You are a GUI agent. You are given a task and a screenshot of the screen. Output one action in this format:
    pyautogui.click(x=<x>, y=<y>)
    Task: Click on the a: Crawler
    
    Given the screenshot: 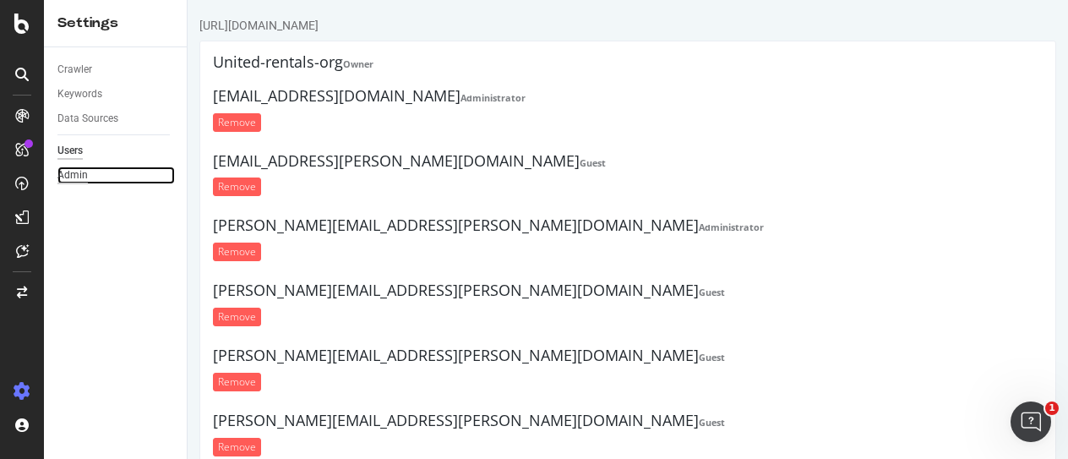 What is the action you would take?
    pyautogui.click(x=116, y=69)
    